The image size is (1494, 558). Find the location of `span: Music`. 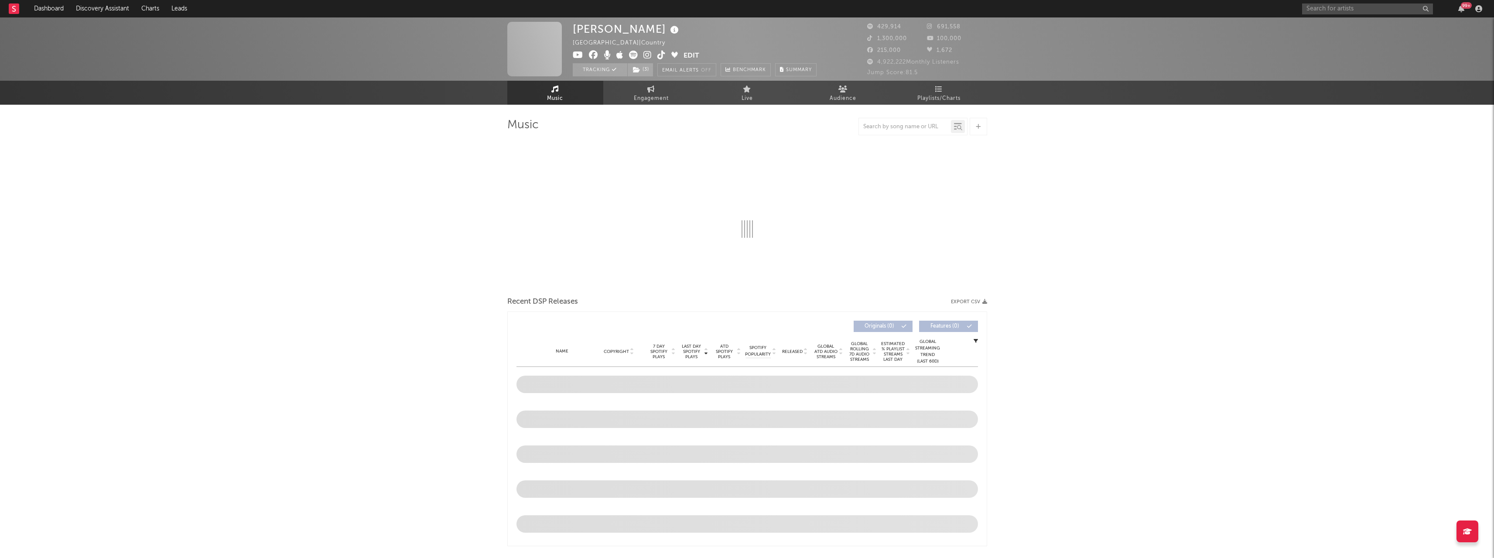

span: Music is located at coordinates (555, 99).